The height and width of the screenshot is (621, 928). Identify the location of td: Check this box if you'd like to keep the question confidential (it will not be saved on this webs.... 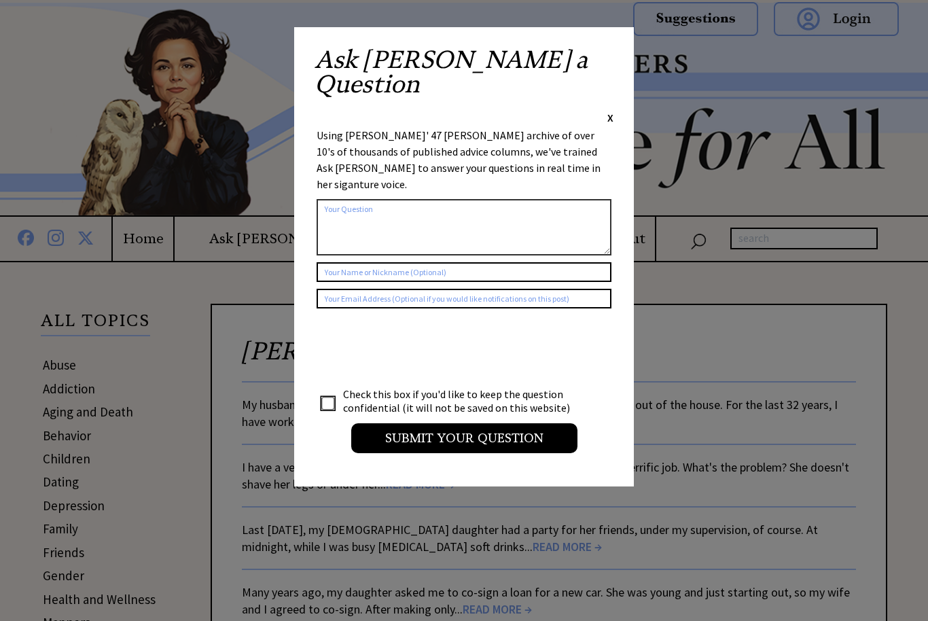
(463, 401).